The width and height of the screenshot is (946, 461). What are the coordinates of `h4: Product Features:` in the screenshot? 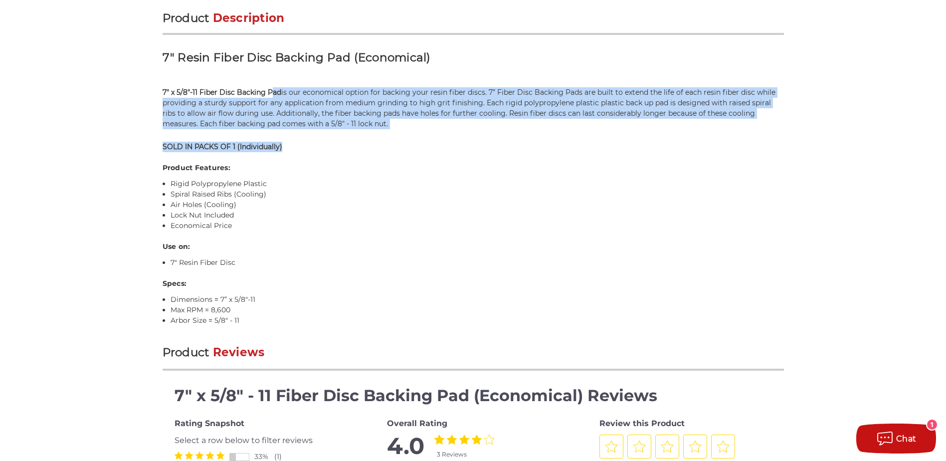 It's located at (473, 168).